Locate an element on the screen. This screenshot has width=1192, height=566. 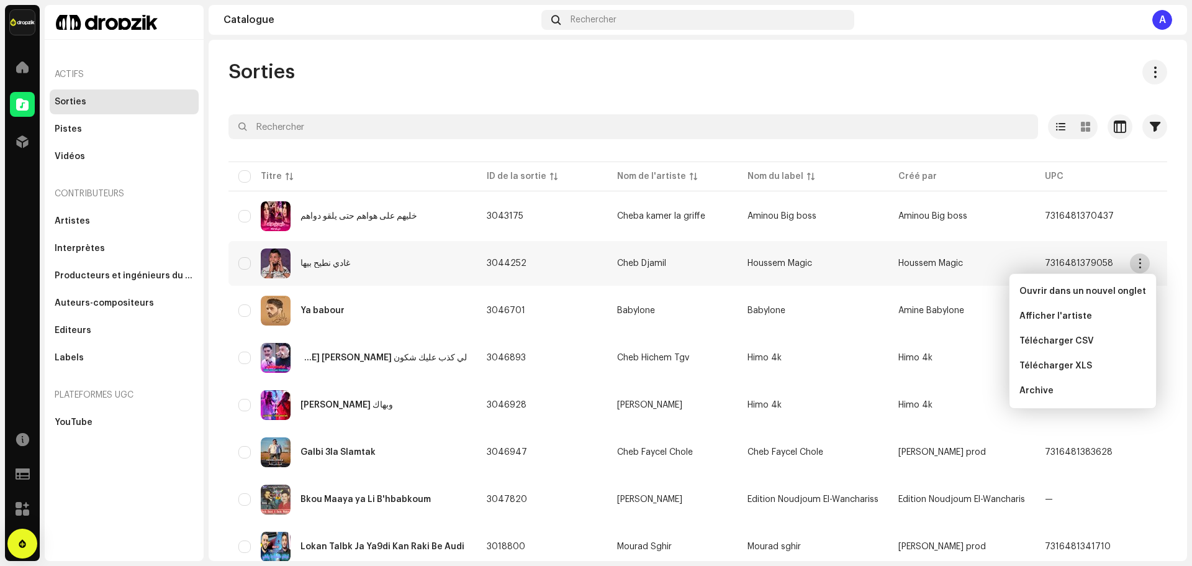
div: Bkou Maaya ya Li B'hbabkoum is located at coordinates (366, 499).